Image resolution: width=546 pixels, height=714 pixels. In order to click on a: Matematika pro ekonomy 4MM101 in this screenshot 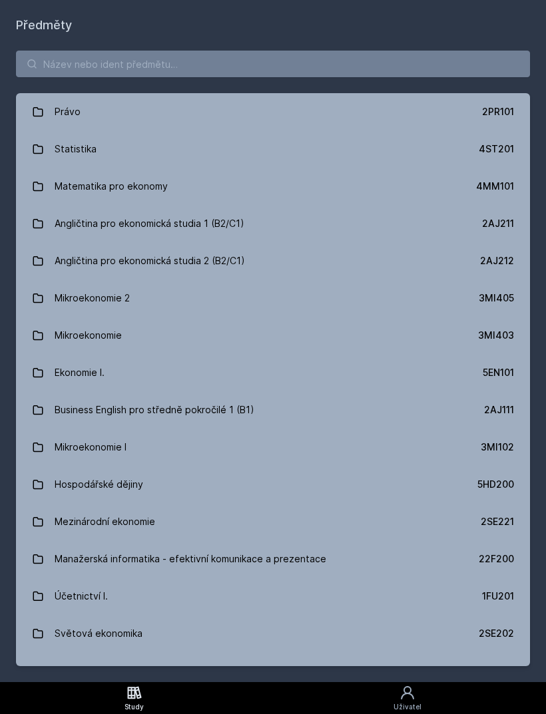, I will do `click(273, 186)`.